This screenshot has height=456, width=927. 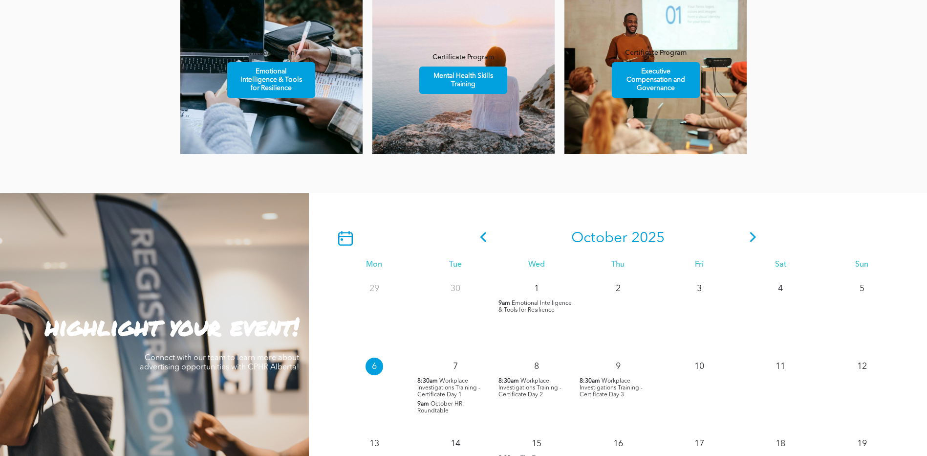 I want to click on p: 18, so click(x=781, y=443).